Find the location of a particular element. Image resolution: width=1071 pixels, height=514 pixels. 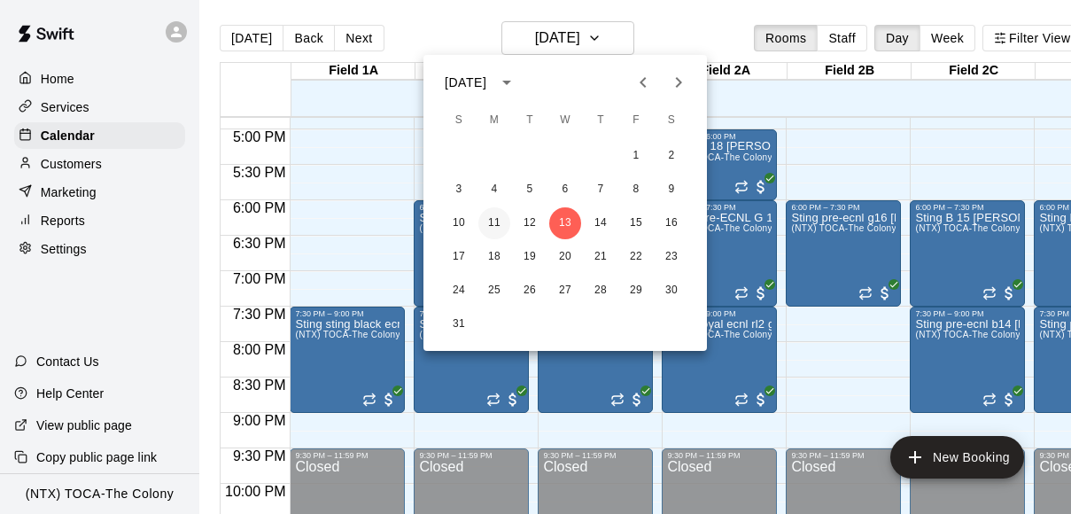

button: 3 is located at coordinates (459, 189).